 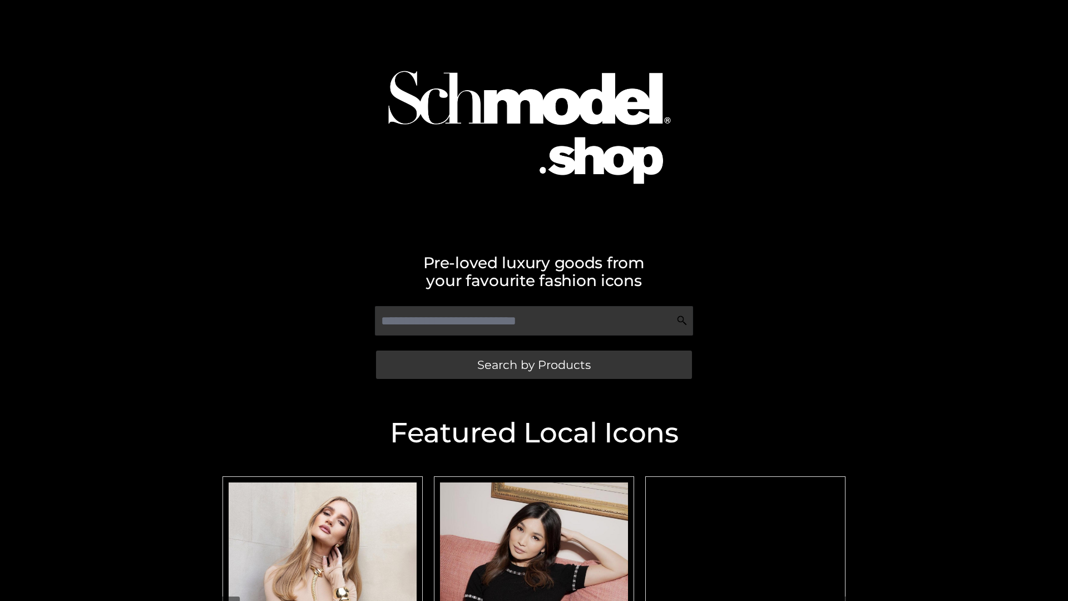 I want to click on img: Search Icon, so click(x=682, y=321).